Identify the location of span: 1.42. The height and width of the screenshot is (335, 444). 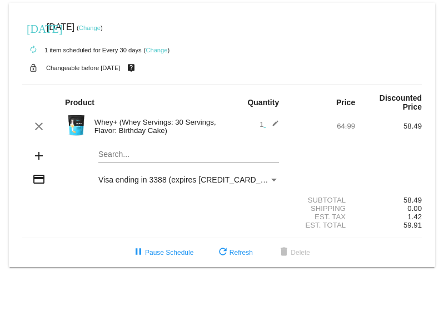
(415, 216).